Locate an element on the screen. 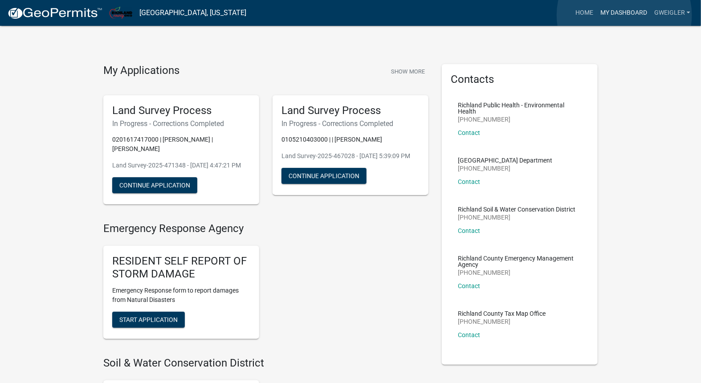 This screenshot has width=701, height=383. img: Richland County, Ohio is located at coordinates (121, 12).